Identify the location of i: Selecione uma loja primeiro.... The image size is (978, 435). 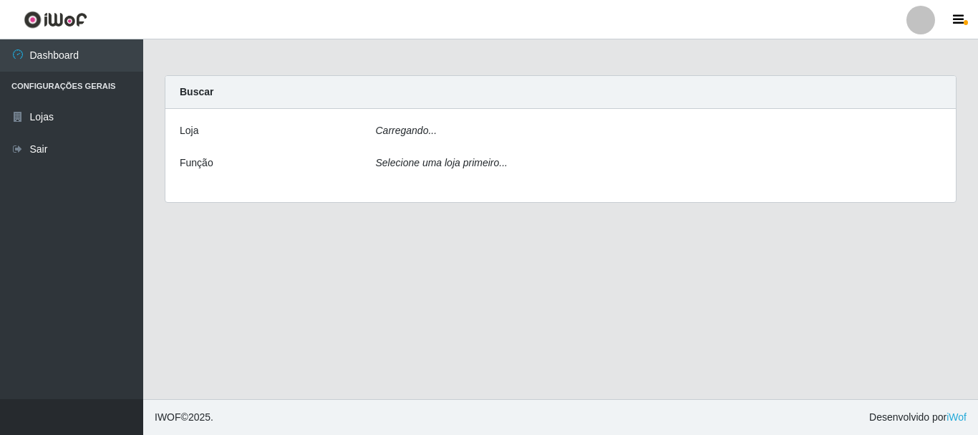
(442, 163).